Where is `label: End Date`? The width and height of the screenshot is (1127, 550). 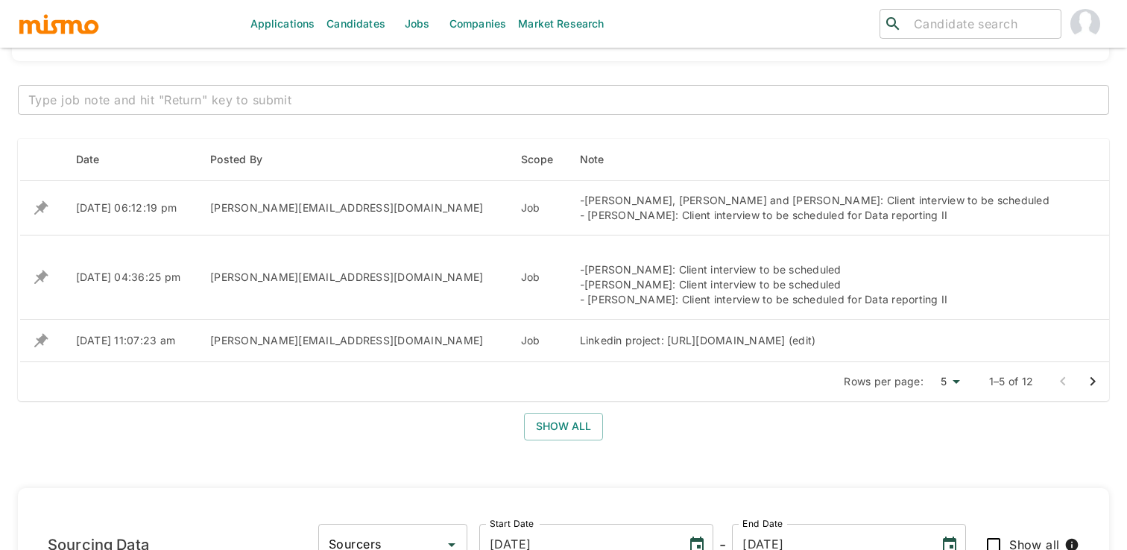
label: End Date is located at coordinates (762, 523).